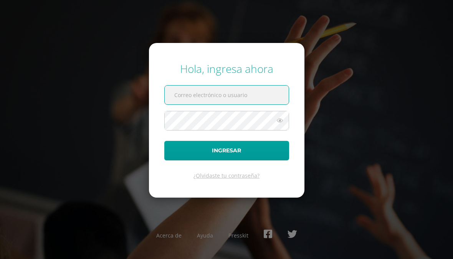  What do you see at coordinates (227, 150) in the screenshot?
I see `button: Ingresar` at bounding box center [227, 150].